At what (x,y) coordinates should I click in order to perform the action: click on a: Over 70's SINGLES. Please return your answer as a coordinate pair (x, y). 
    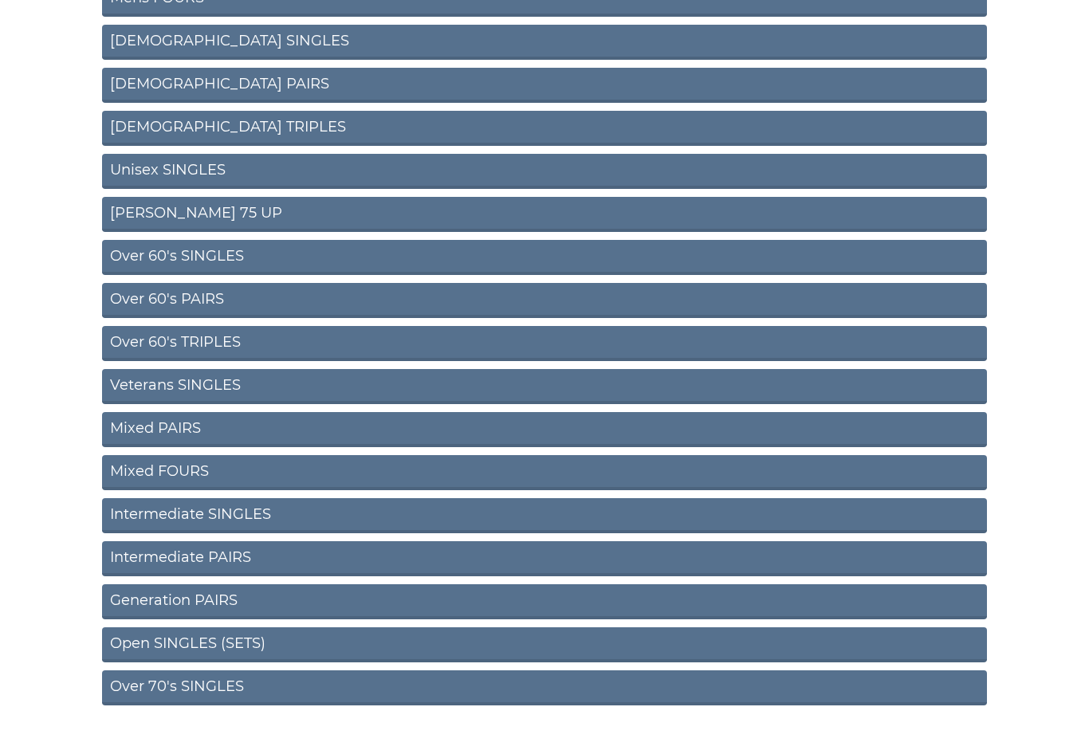
    Looking at the image, I should click on (545, 688).